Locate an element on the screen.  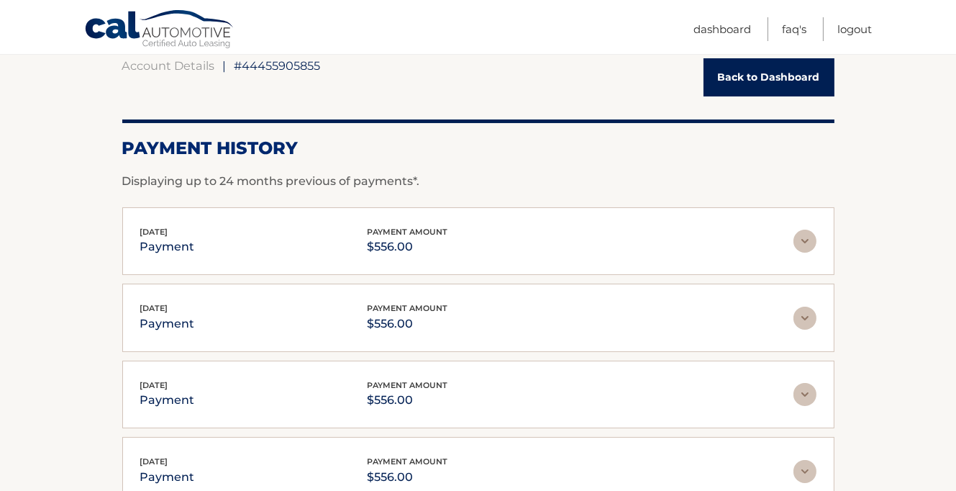
a: Account Details is located at coordinates (168, 65).